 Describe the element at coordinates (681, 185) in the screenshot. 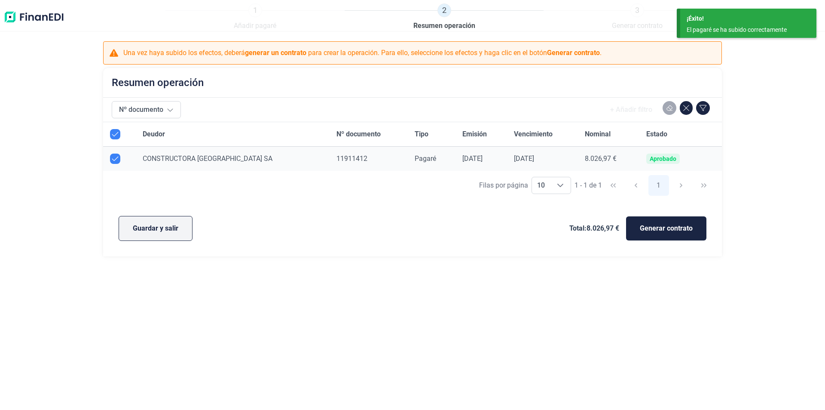

I see `button: Next Page` at that location.